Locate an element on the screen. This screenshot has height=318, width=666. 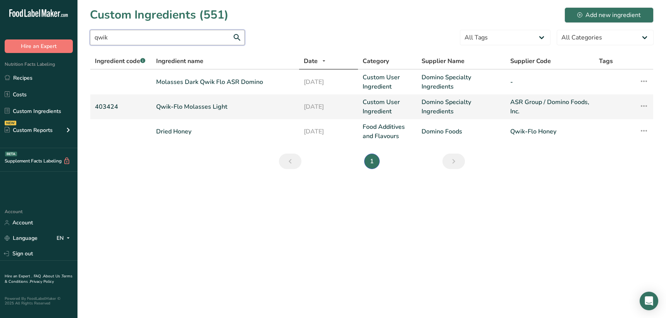
a: ASR Group / Domino Foods, Inc. is located at coordinates (550, 107).